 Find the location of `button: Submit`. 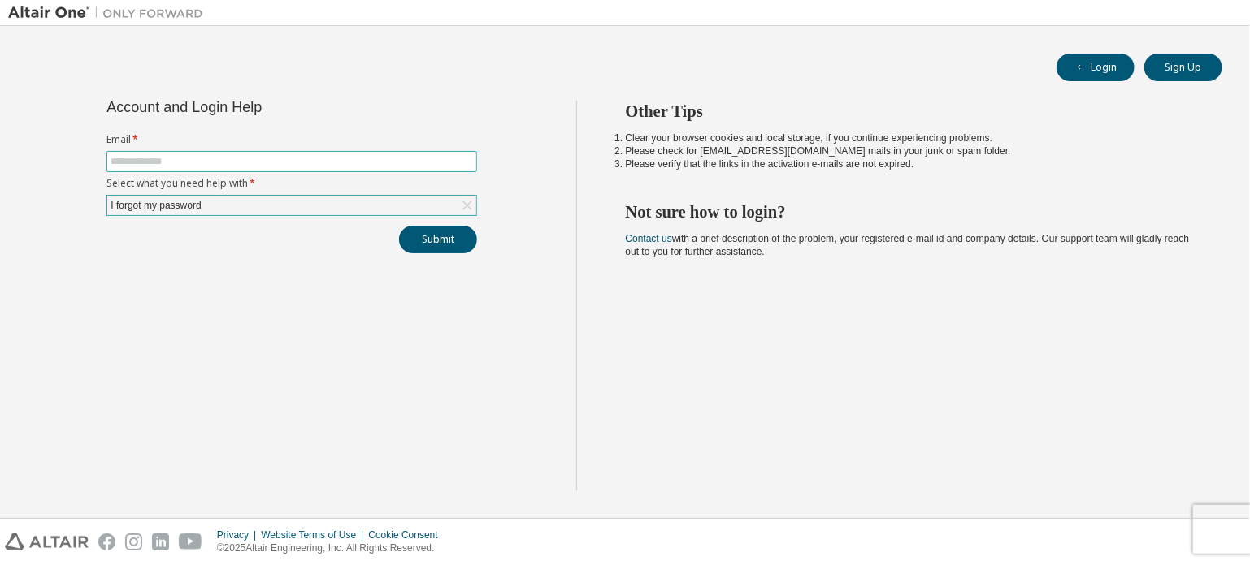

button: Submit is located at coordinates (438, 240).